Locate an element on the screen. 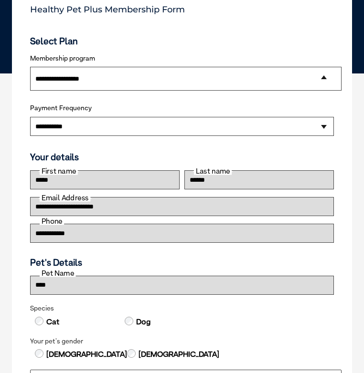 The width and height of the screenshot is (364, 373). label: Email Address is located at coordinates (65, 198).